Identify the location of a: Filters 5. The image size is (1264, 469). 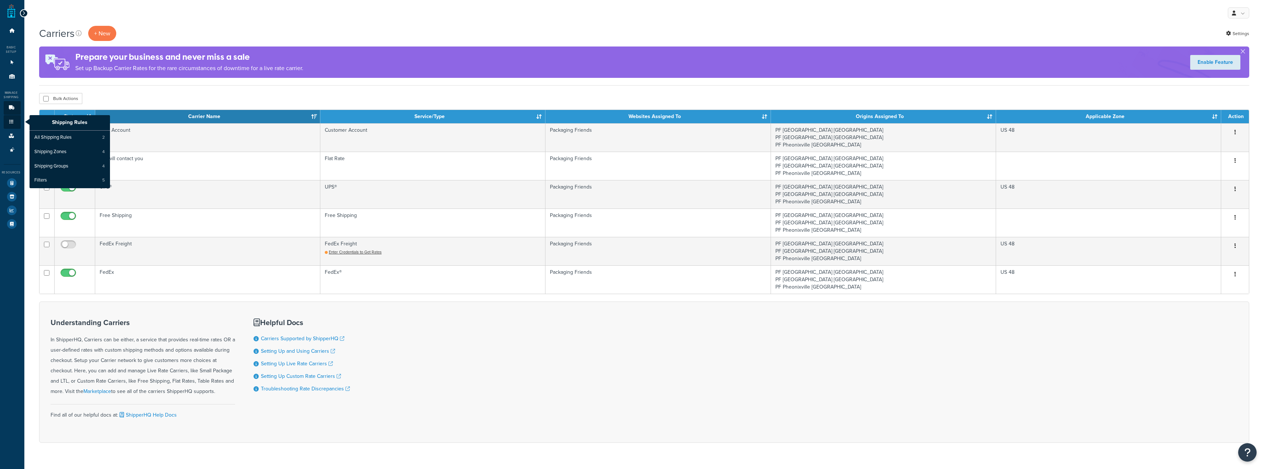
(70, 180).